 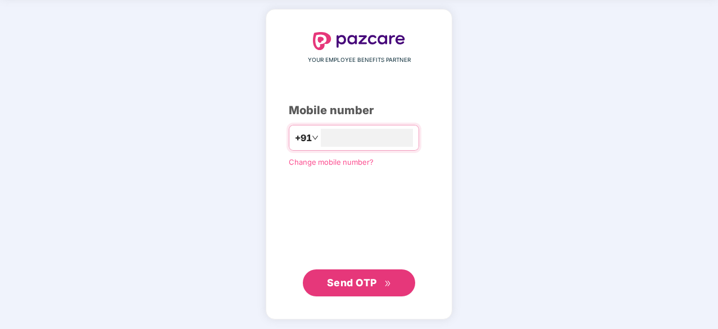 What do you see at coordinates (331, 162) in the screenshot?
I see `span: Change mobile number?` at bounding box center [331, 162].